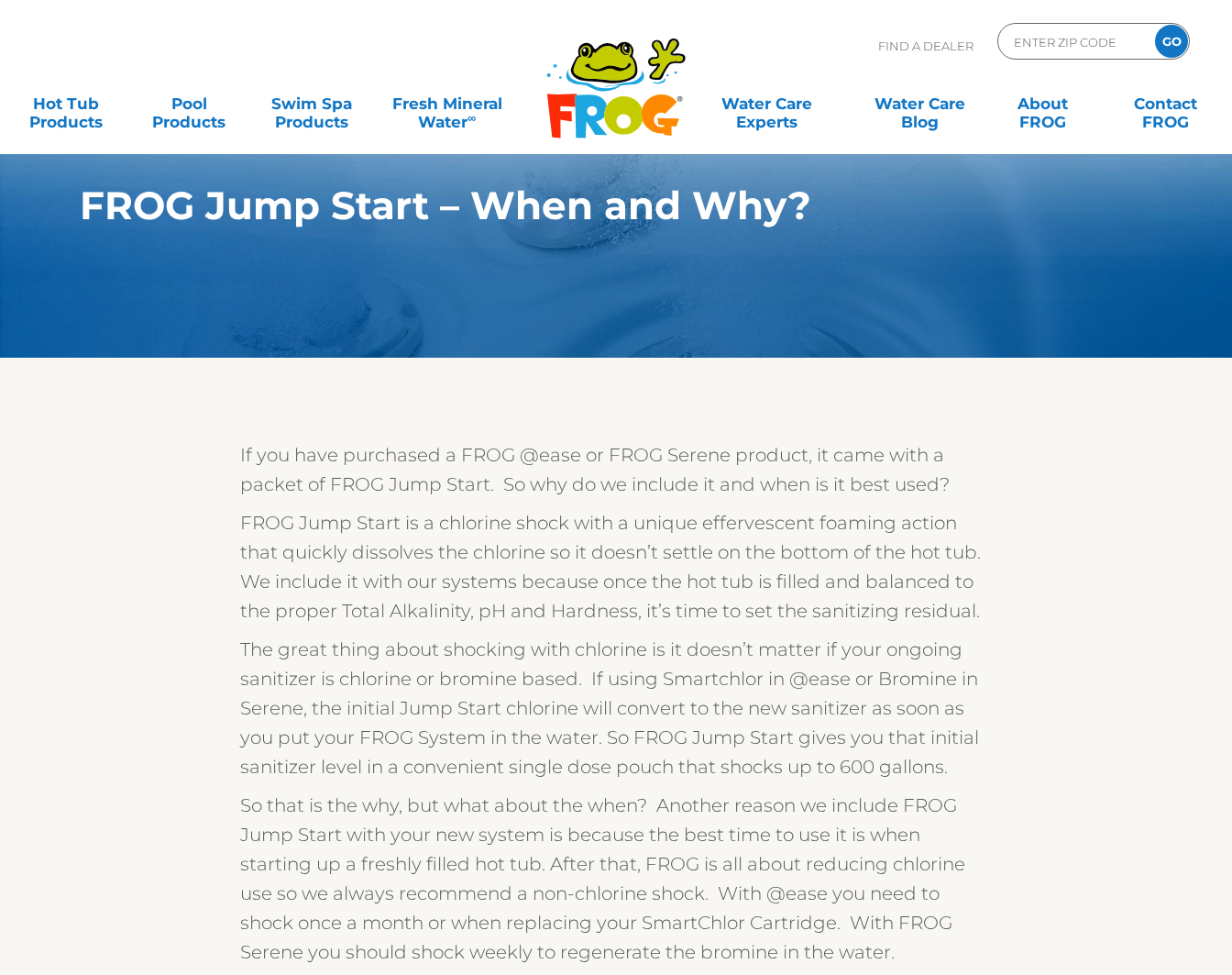 This screenshot has height=975, width=1232. What do you see at coordinates (1044, 103) in the screenshot?
I see `a: AboutFROG` at bounding box center [1044, 103].